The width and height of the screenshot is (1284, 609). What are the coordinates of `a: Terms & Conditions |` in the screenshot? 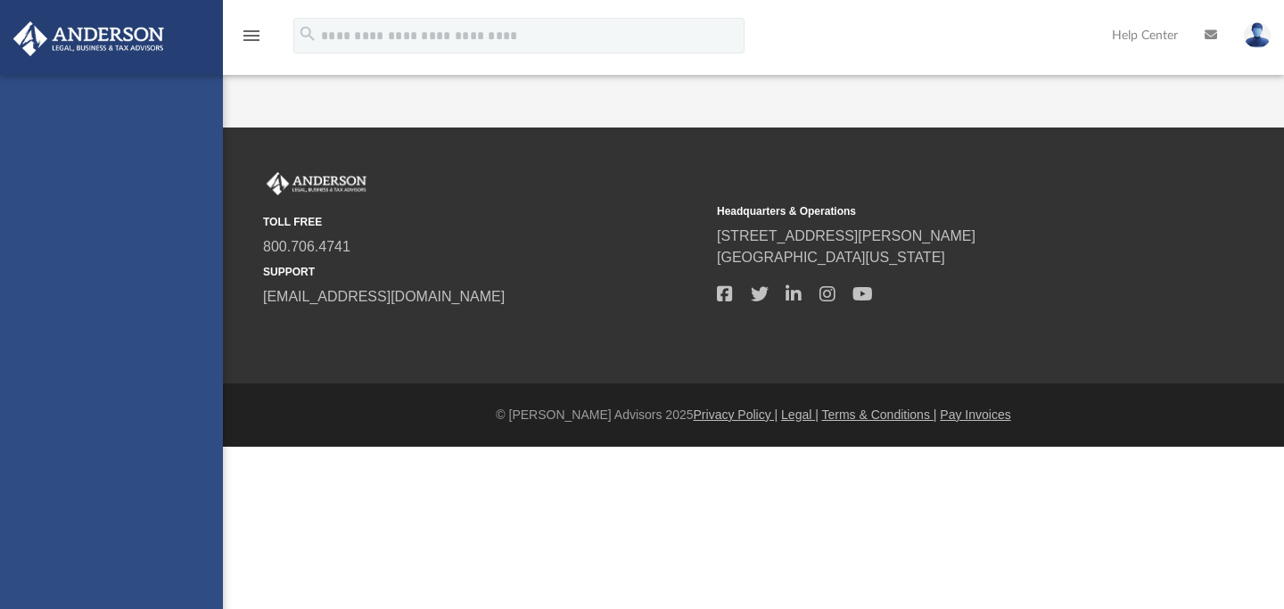 It's located at (879, 415).